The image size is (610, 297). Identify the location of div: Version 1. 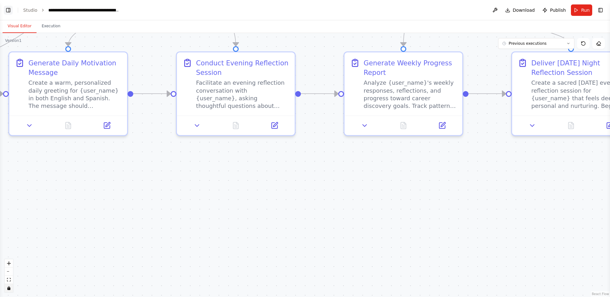
(13, 41).